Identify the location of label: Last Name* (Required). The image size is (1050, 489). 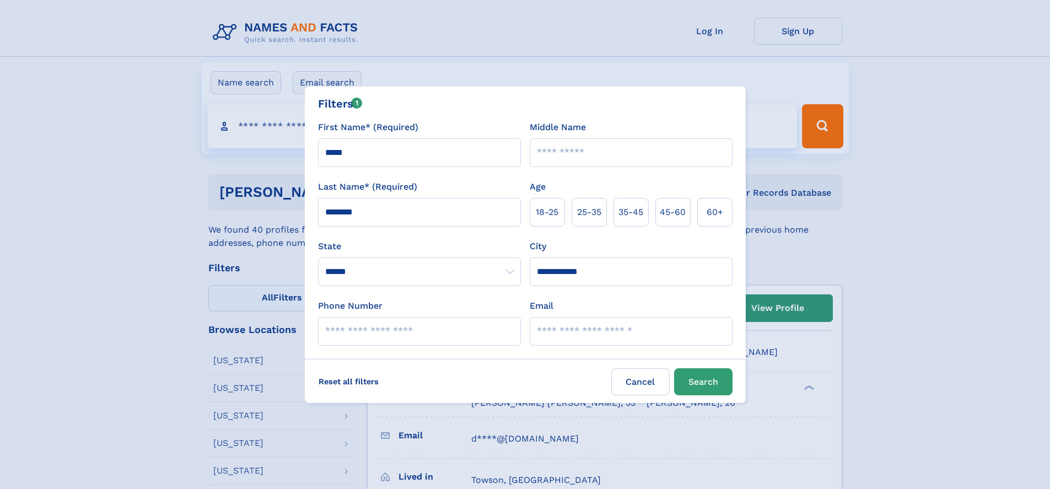
(368, 187).